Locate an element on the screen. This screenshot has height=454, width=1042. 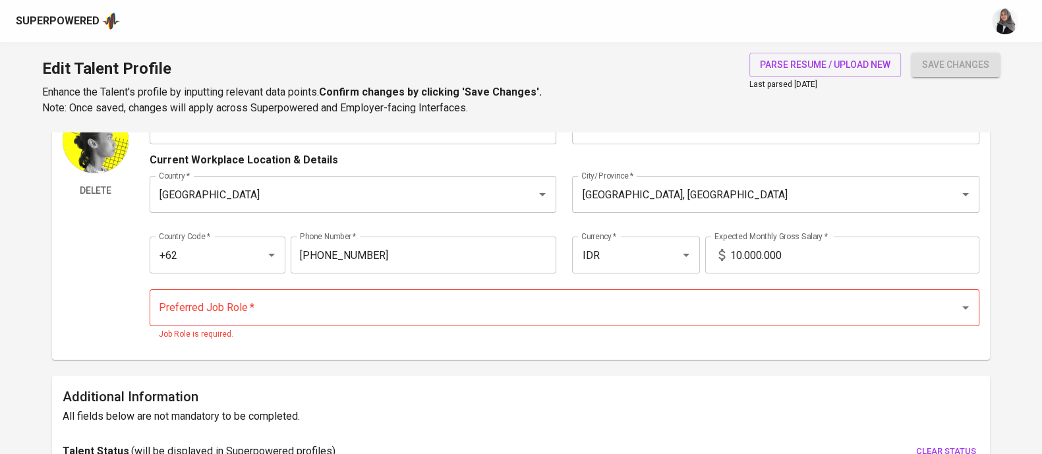
span: parse resume / upload new is located at coordinates (825, 65).